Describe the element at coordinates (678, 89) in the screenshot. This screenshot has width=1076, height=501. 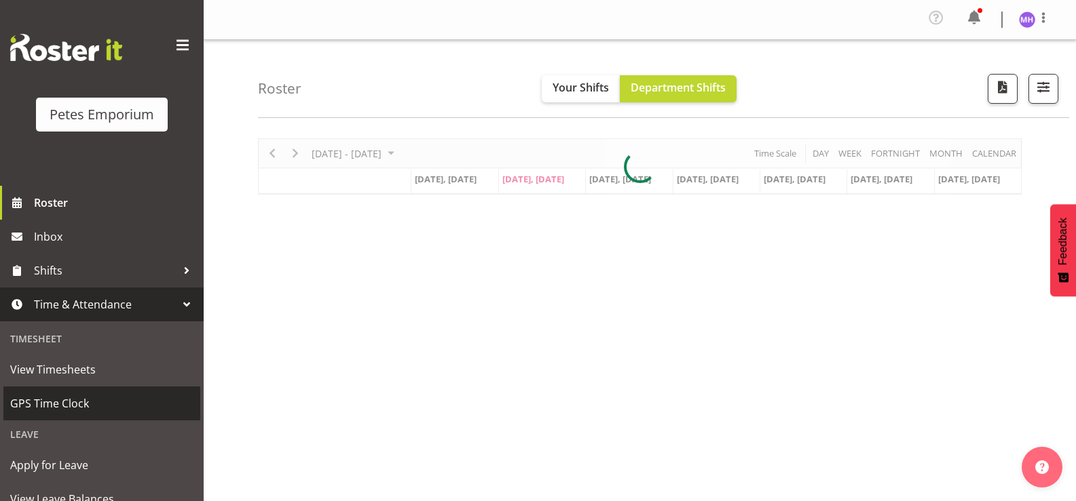
I see `button: Department Shifts` at that location.